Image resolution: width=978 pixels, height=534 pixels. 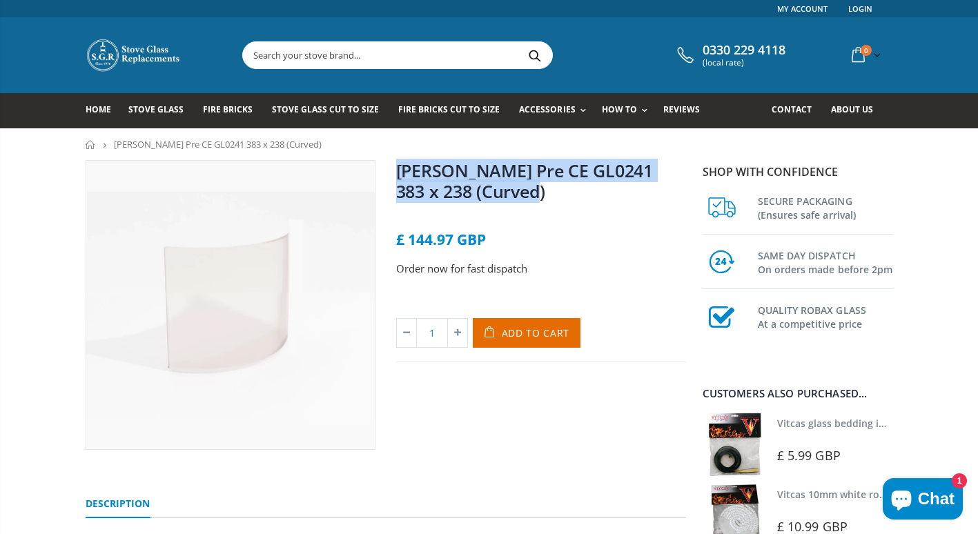 I want to click on inbox-online-store-chat: Shopify online store chat, so click(x=923, y=500).